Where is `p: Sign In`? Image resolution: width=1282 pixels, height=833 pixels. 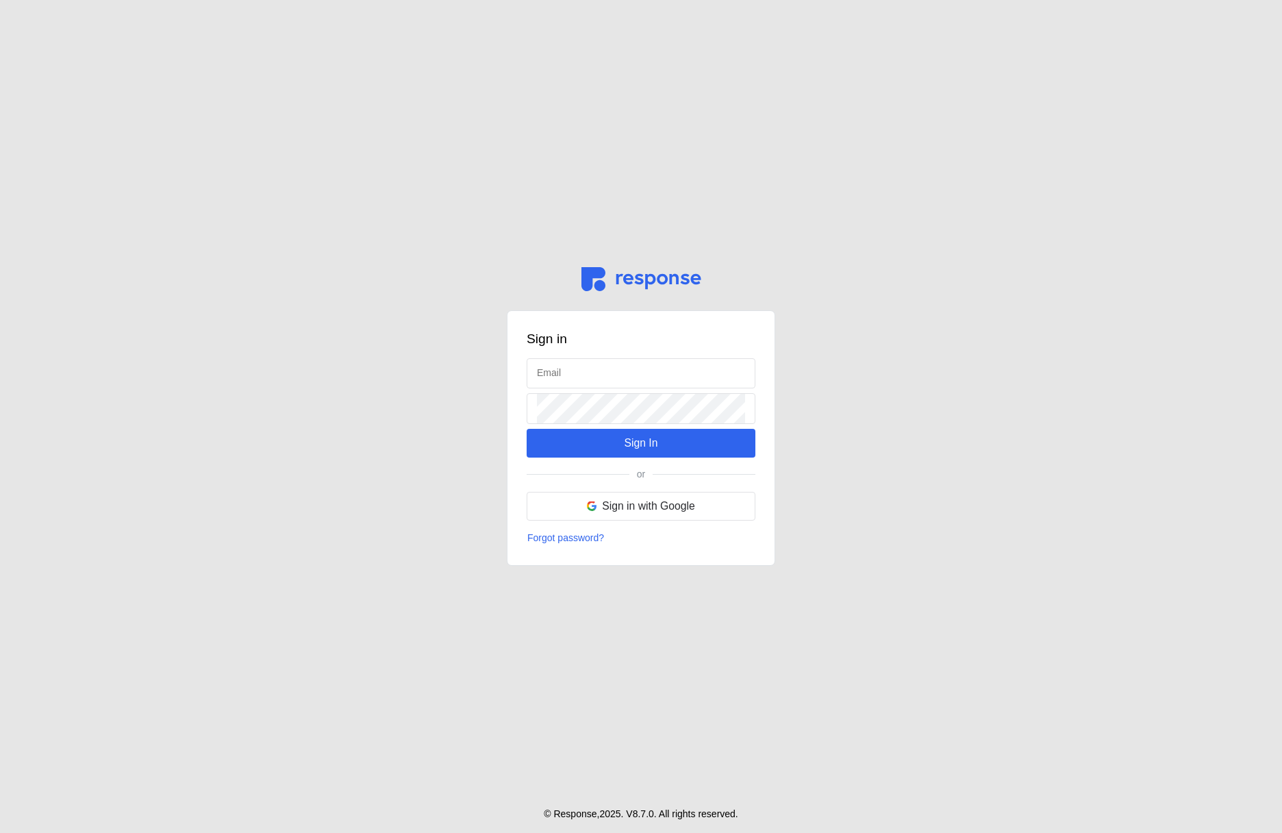
p: Sign In is located at coordinates (640, 442).